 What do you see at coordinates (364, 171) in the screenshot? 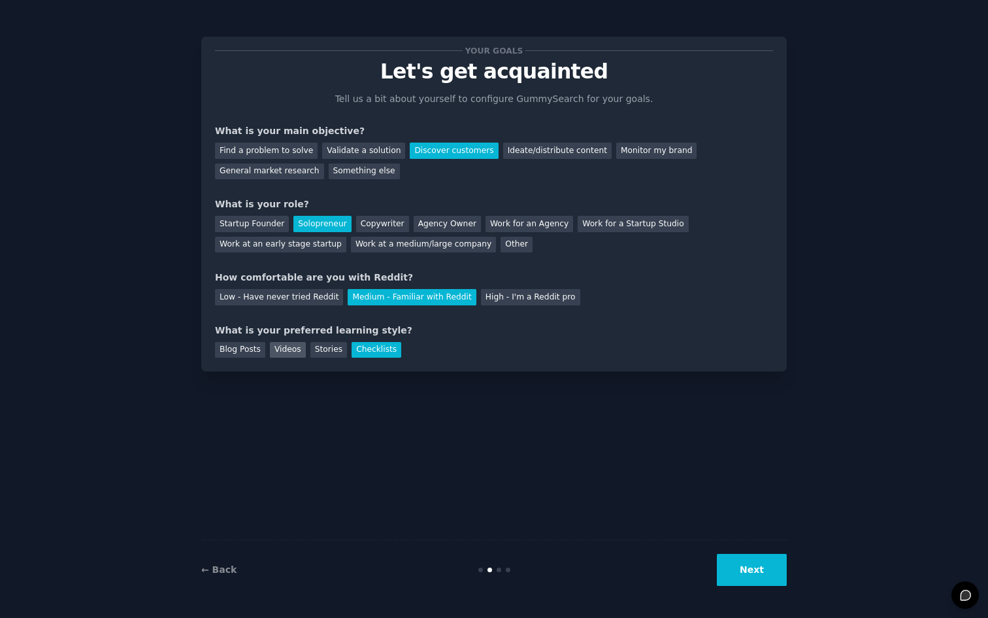
I see `div: Something else` at bounding box center [364, 171].